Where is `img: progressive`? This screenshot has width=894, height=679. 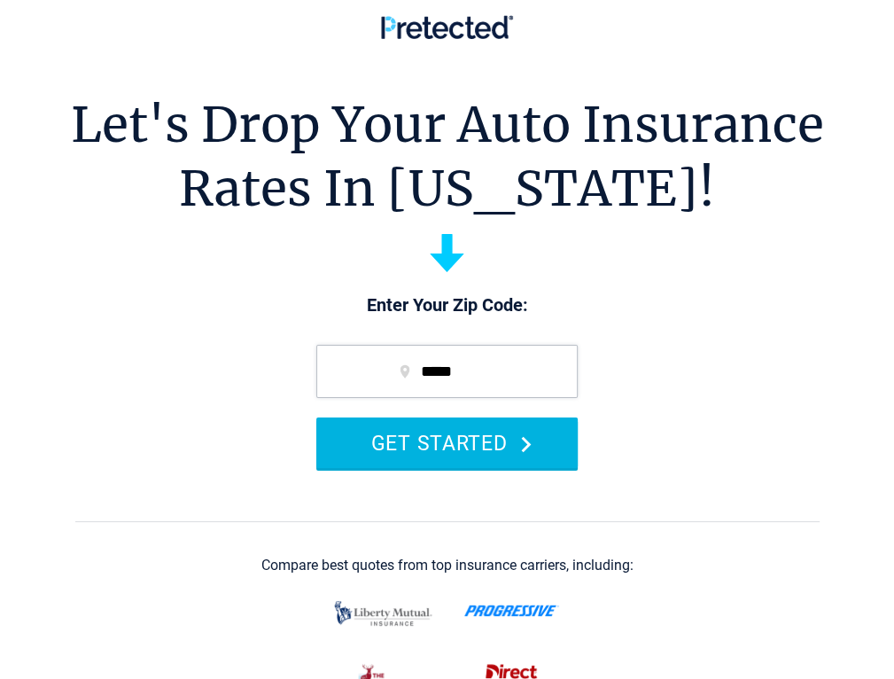
img: progressive is located at coordinates (511, 610).